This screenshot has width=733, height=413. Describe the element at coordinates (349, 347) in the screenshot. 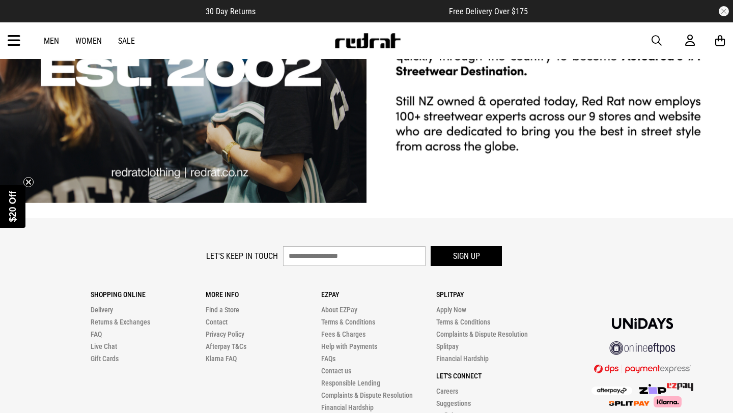

I see `a: Help with Payments` at that location.